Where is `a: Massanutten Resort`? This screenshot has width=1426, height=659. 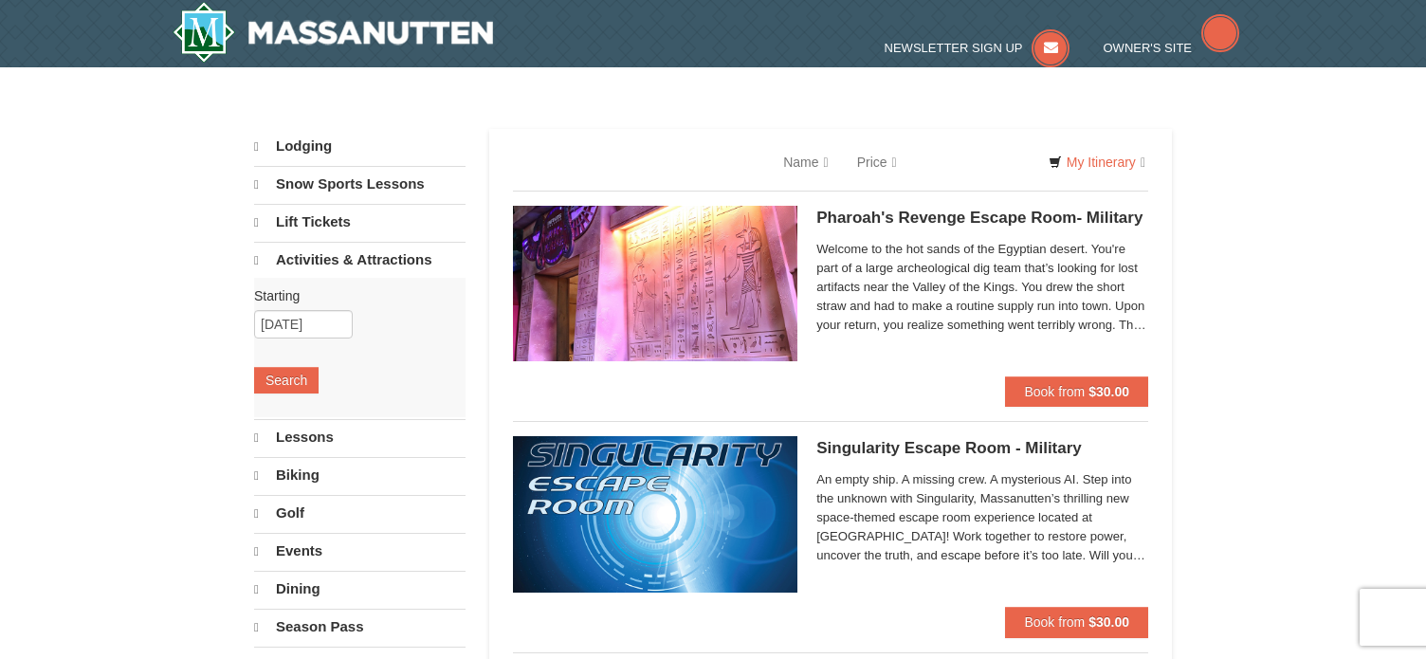 a: Massanutten Resort is located at coordinates (333, 32).